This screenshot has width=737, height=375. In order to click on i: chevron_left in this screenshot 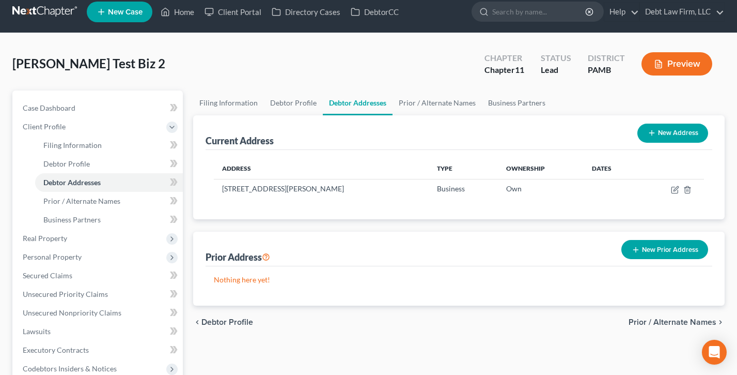, I will do `click(197, 322)`.